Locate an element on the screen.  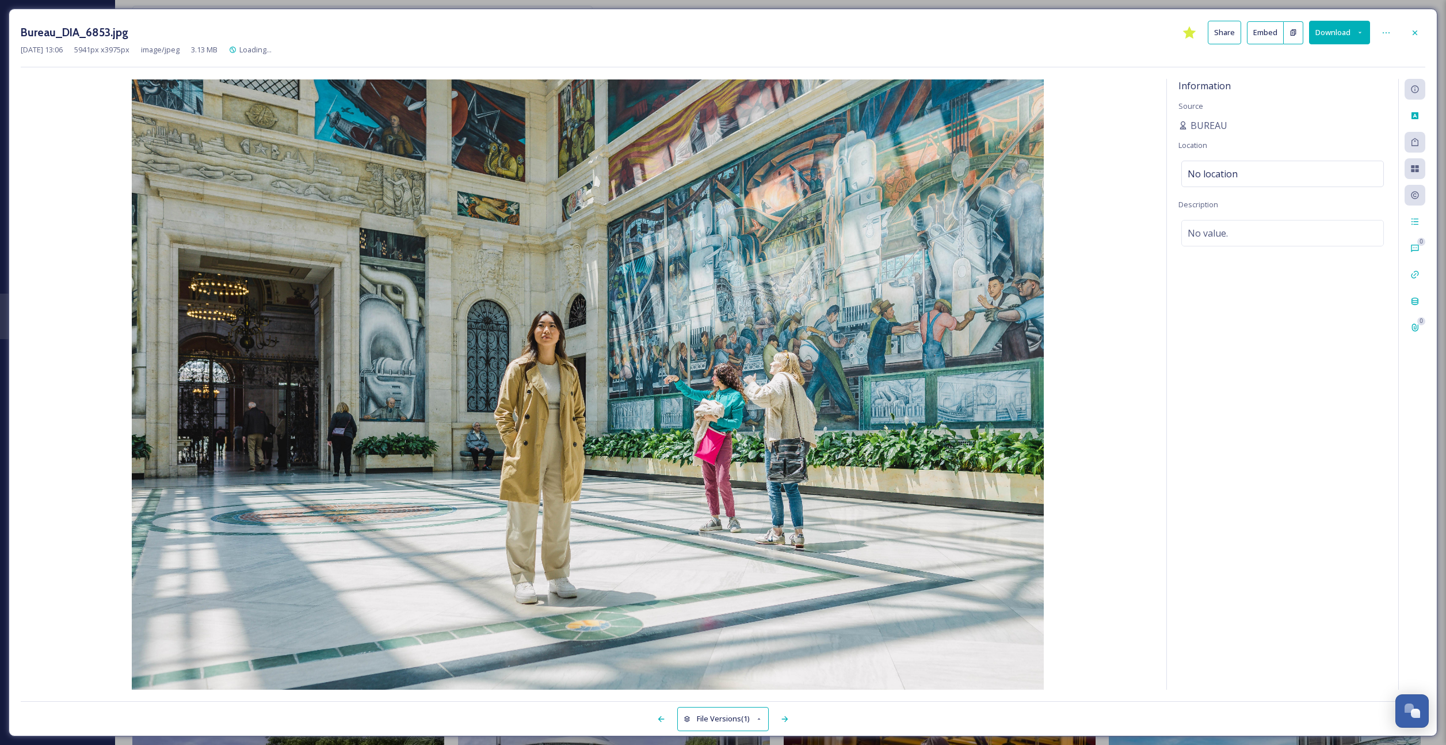
span: image/jpeg is located at coordinates (160, 49).